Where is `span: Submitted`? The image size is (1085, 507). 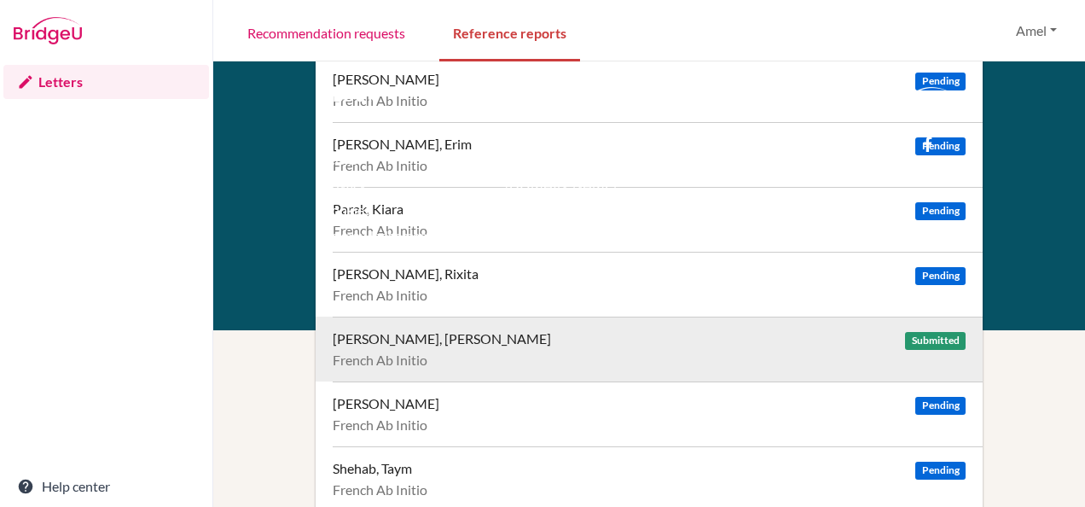 span: Submitted is located at coordinates (935, 340).